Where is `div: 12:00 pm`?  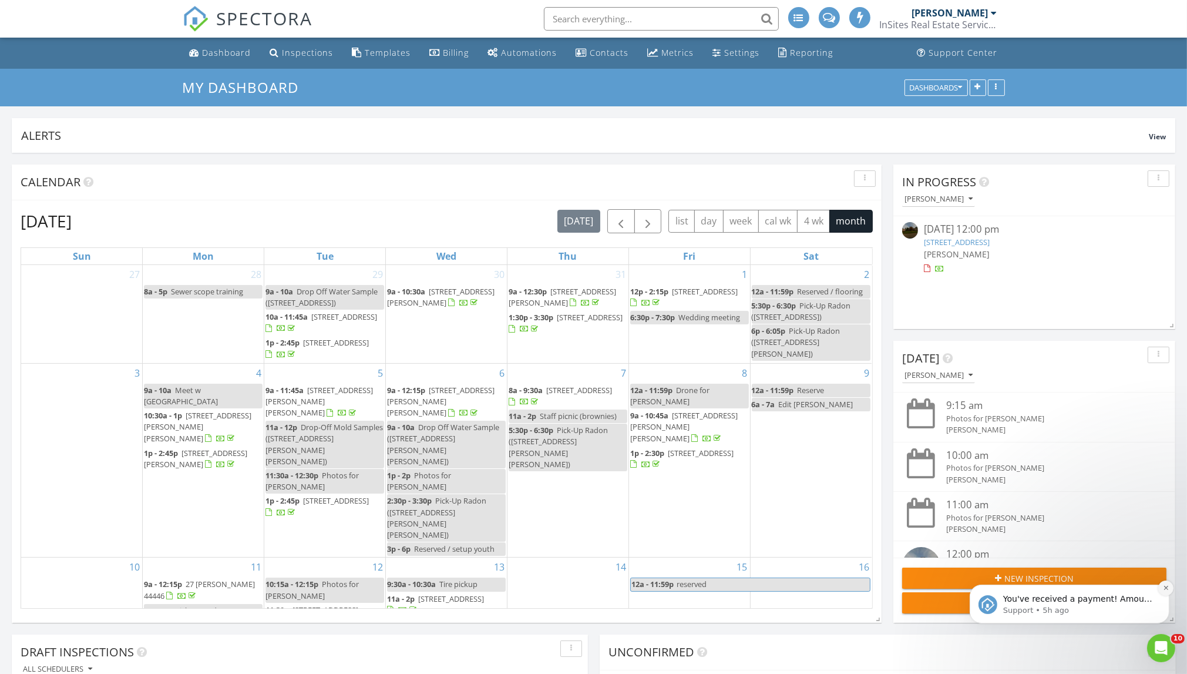
div: 12:00 pm is located at coordinates (1046, 554).